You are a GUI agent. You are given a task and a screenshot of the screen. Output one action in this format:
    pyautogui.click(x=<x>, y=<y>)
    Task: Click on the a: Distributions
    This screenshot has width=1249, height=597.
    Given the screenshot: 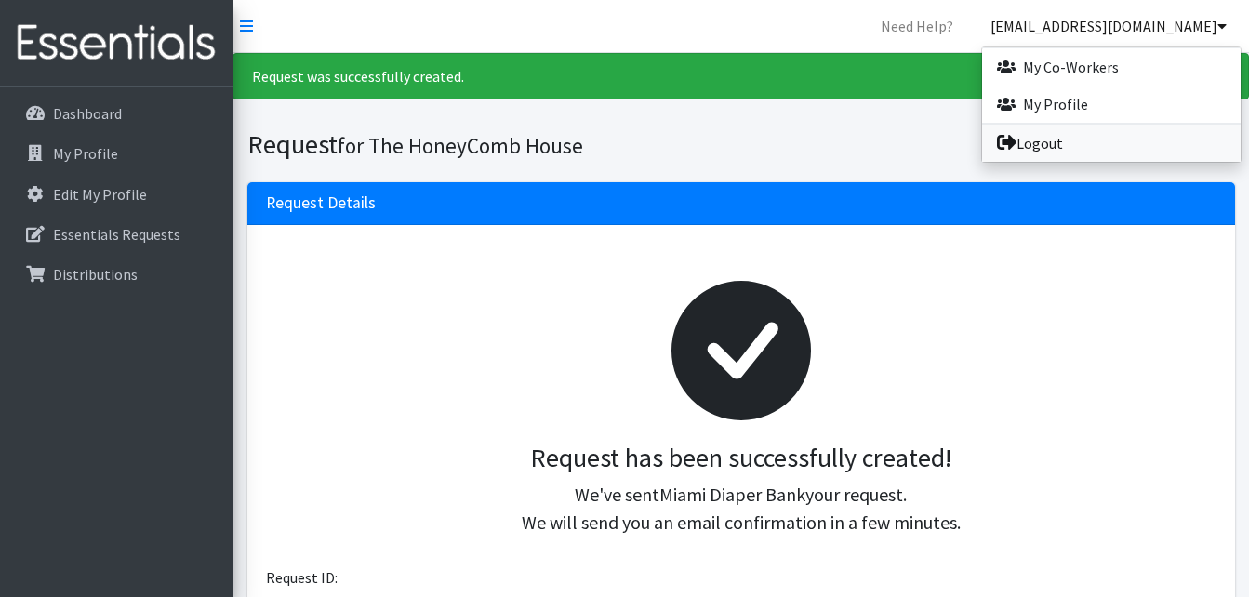 What is the action you would take?
    pyautogui.click(x=116, y=274)
    